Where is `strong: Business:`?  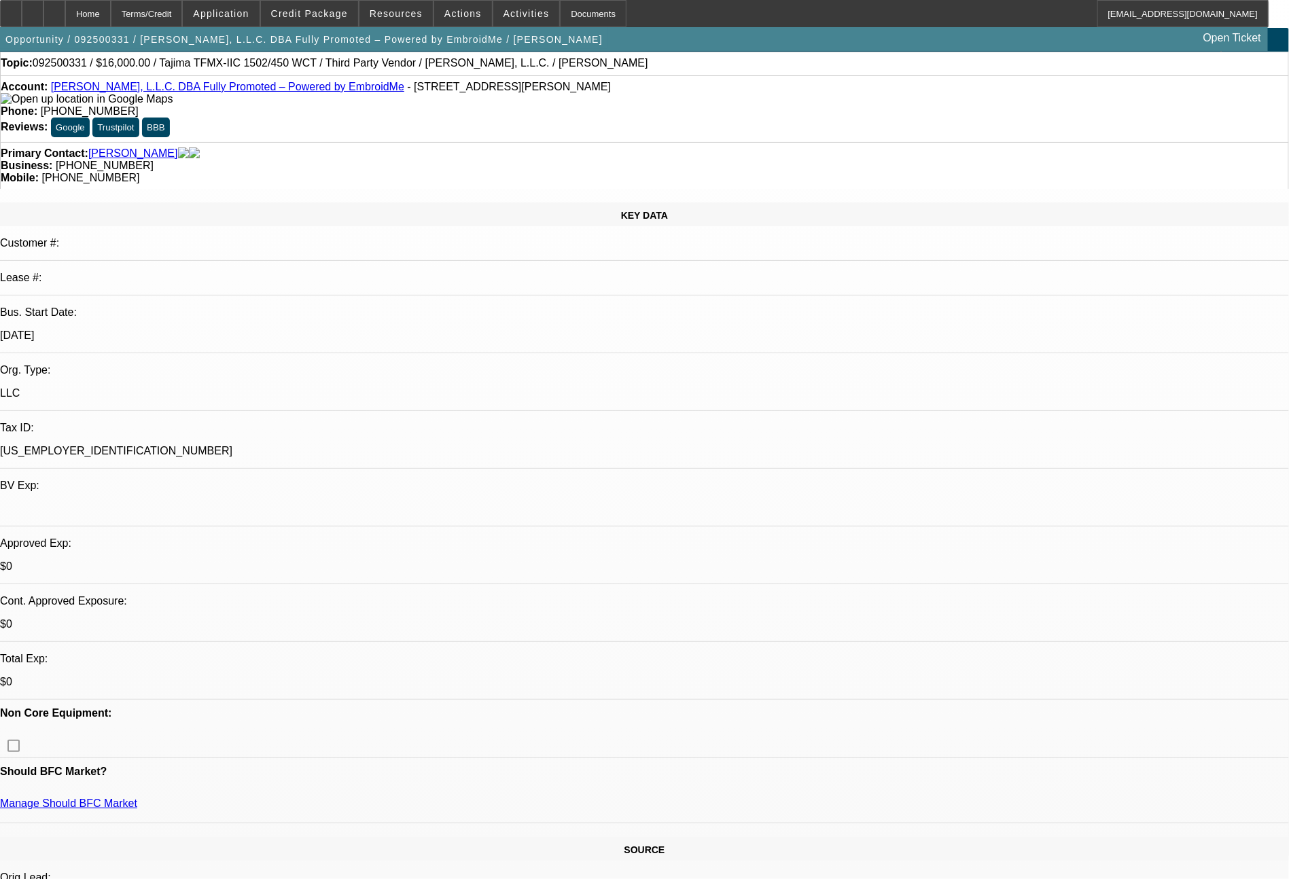
strong: Business: is located at coordinates (26, 165).